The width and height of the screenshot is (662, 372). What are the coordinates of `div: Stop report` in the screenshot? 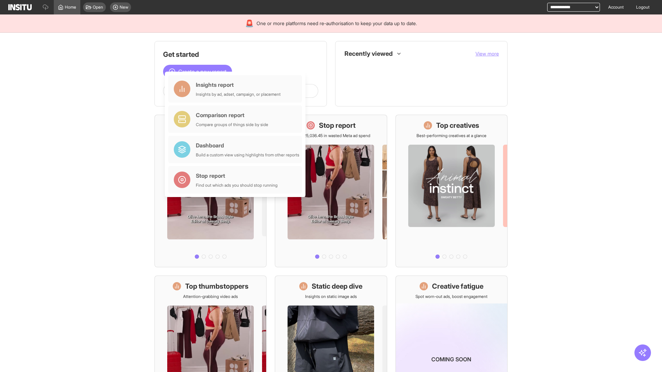 It's located at (236, 176).